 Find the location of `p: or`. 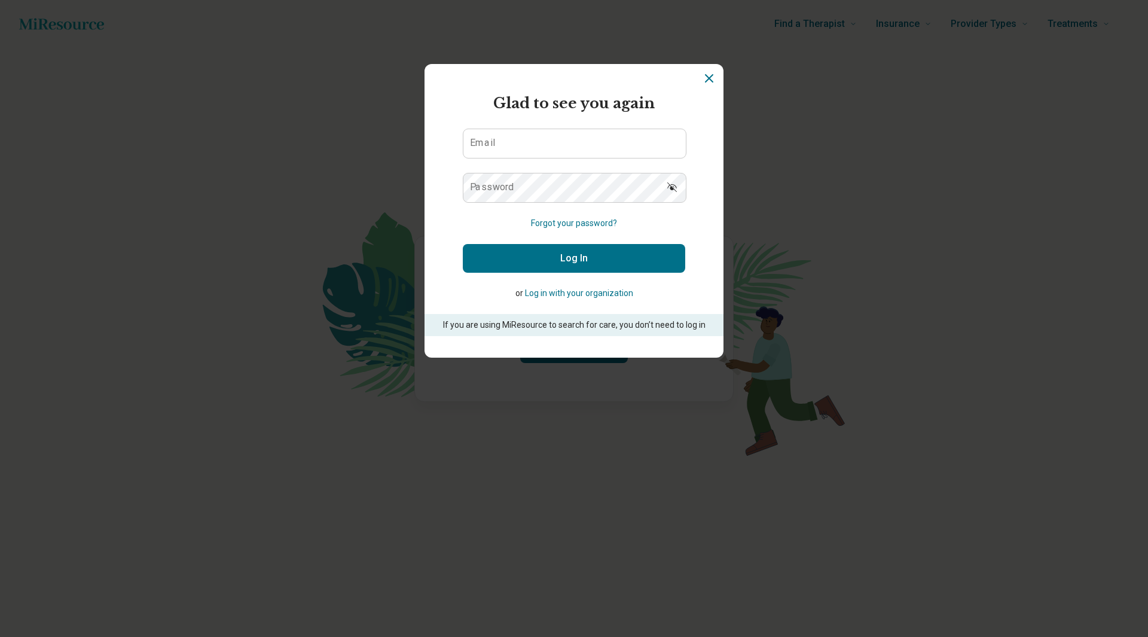

p: or is located at coordinates (574, 293).